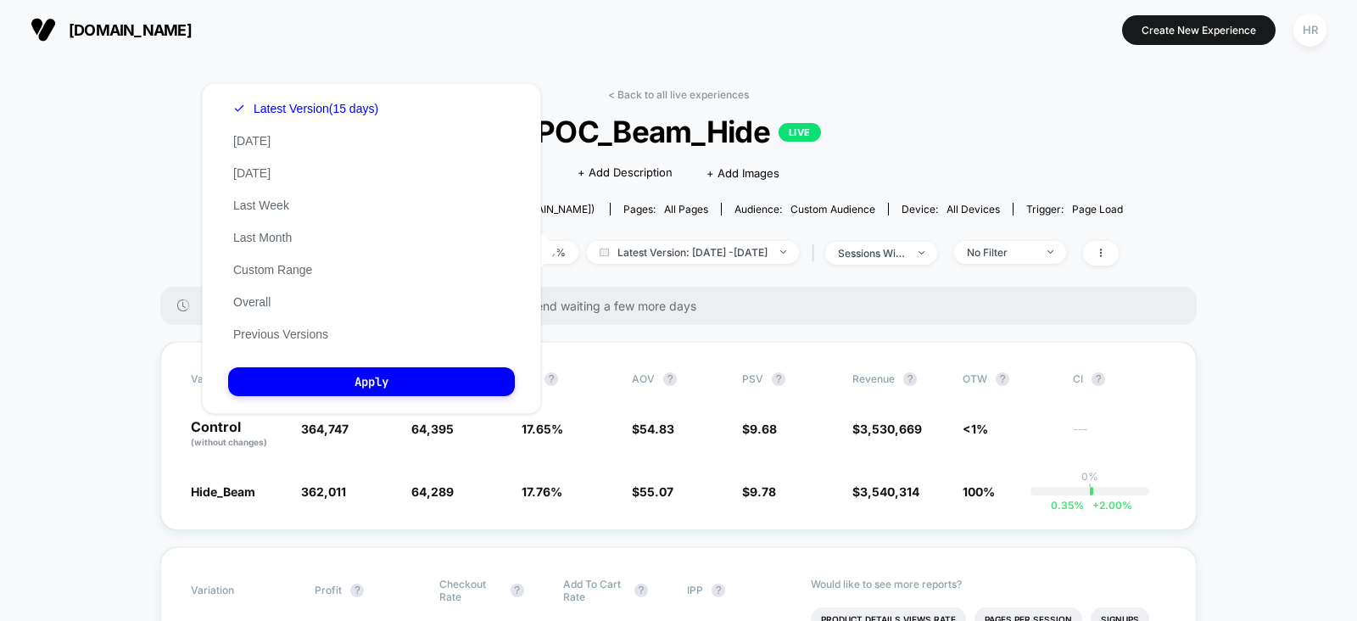 Image resolution: width=1357 pixels, height=621 pixels. I want to click on div: No Filter, so click(1001, 252).